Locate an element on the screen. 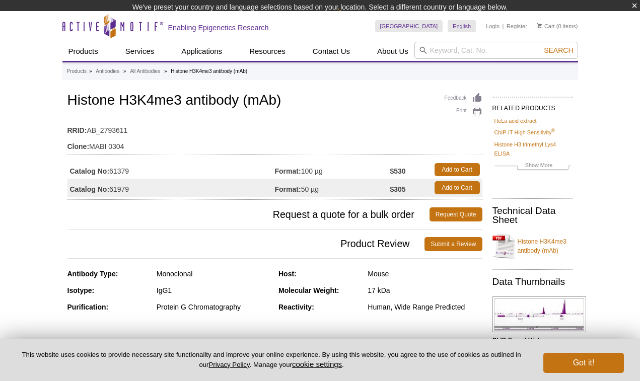 This screenshot has width=640, height=381. td: AB_2793611 is located at coordinates (275, 128).